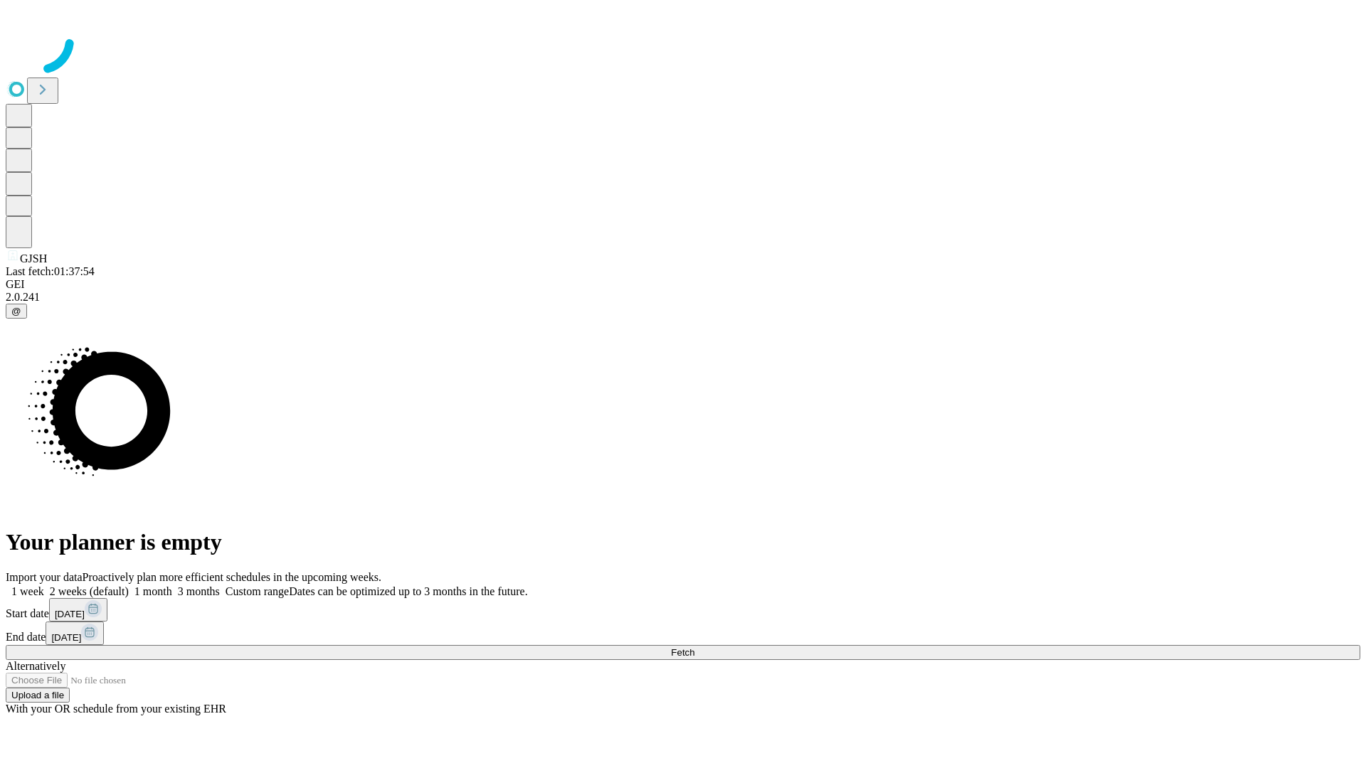  I want to click on span: Alternatively, so click(36, 666).